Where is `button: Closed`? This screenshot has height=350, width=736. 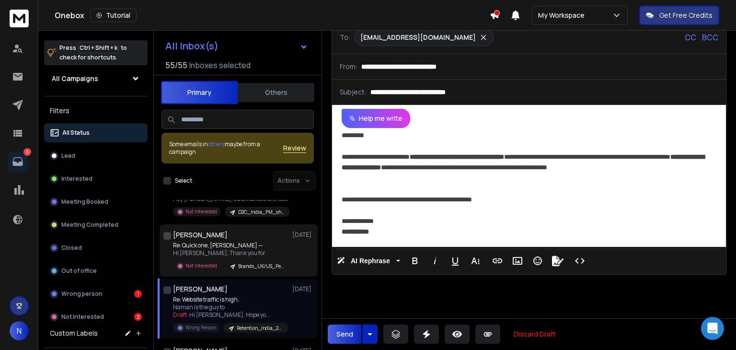
button: Closed is located at coordinates (96, 248).